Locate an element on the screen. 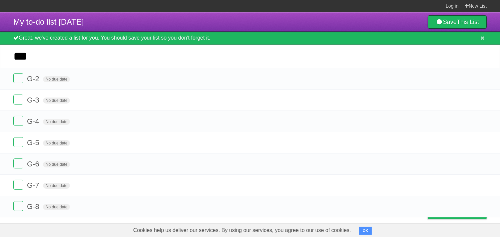  button: OK is located at coordinates (365, 231).